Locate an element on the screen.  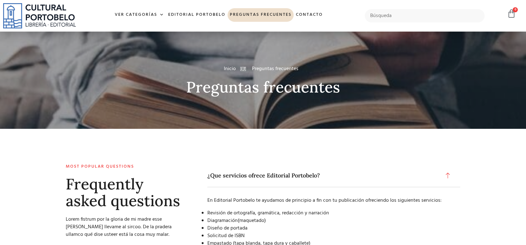
a: Inicio is located at coordinates (230, 69).